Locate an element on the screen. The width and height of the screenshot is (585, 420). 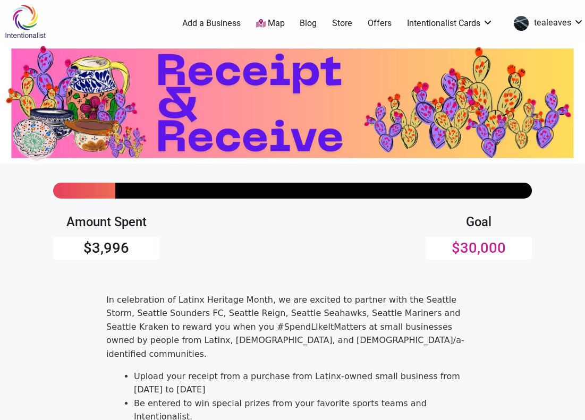
a: Offers is located at coordinates (379, 23).